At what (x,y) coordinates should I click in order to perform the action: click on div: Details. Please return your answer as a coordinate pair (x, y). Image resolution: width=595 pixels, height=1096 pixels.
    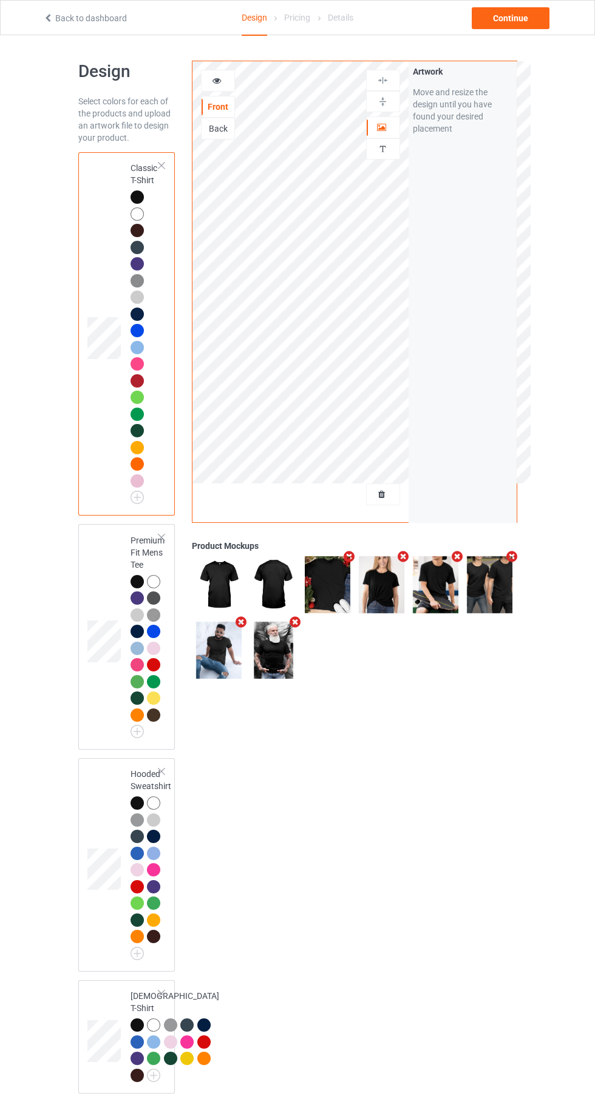
    Looking at the image, I should click on (340, 18).